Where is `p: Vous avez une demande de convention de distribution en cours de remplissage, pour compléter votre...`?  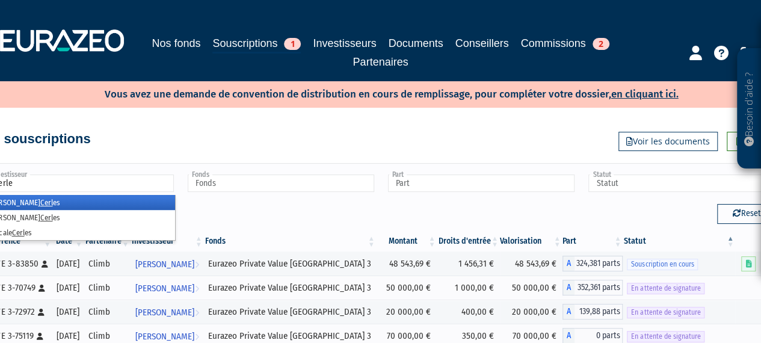
p: Vous avez une demande de convention de distribution en cours de remplissage, pour compléter votre... is located at coordinates (374, 93).